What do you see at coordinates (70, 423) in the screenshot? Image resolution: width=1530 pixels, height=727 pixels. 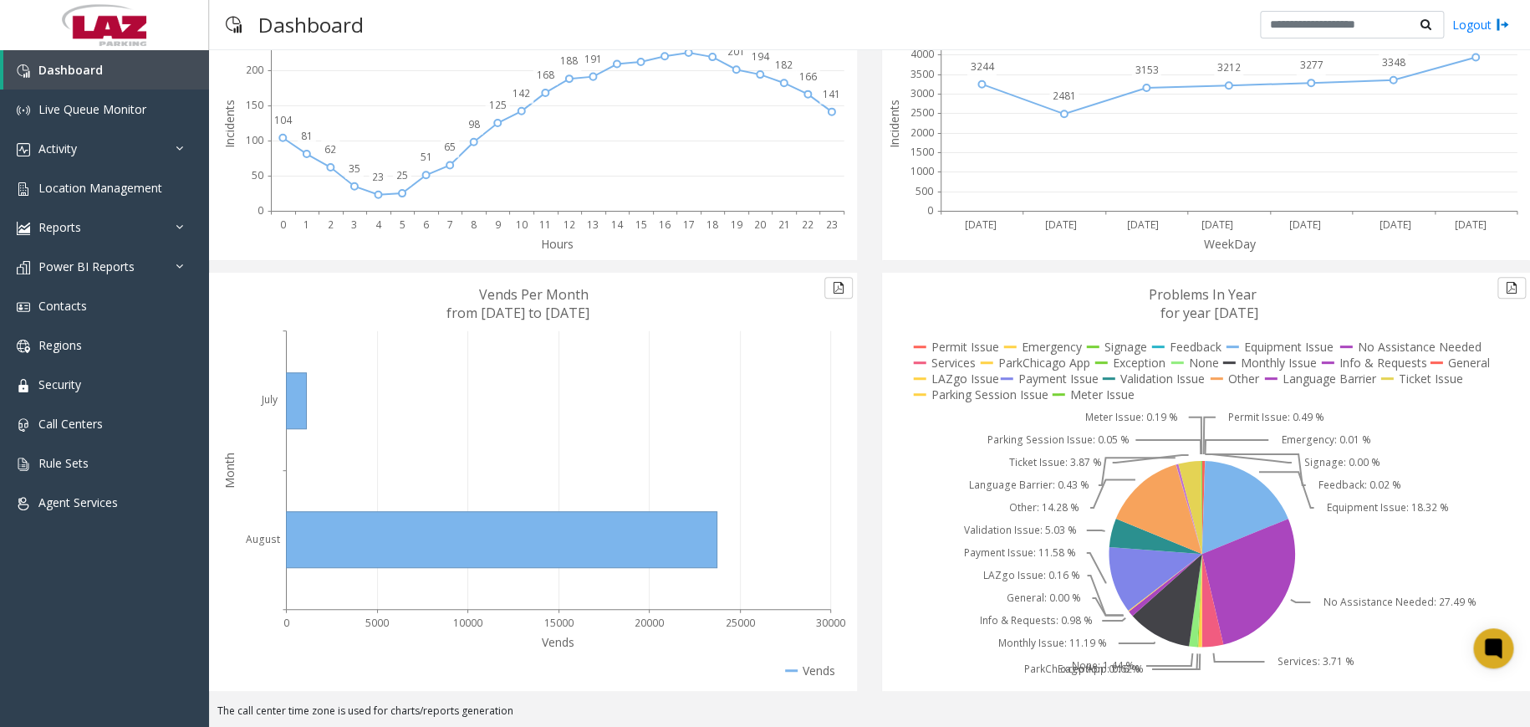 I see `span: Call Centers` at bounding box center [70, 423].